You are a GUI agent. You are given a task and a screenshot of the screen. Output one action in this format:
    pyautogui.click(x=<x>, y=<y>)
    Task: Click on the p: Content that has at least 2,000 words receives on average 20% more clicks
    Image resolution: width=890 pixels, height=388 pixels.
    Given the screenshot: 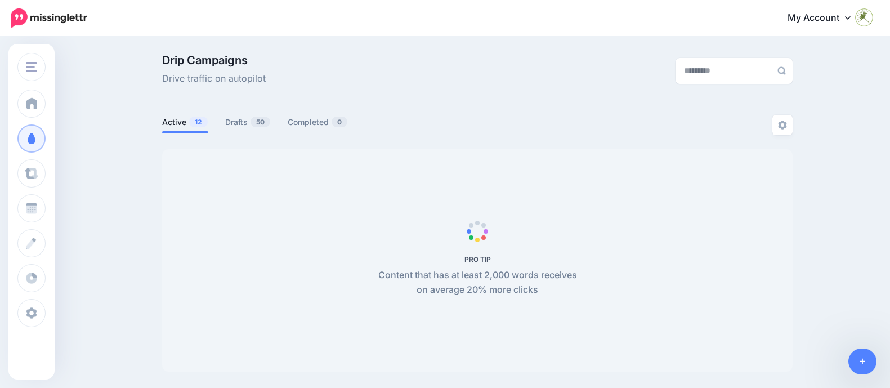 What is the action you would take?
    pyautogui.click(x=477, y=283)
    